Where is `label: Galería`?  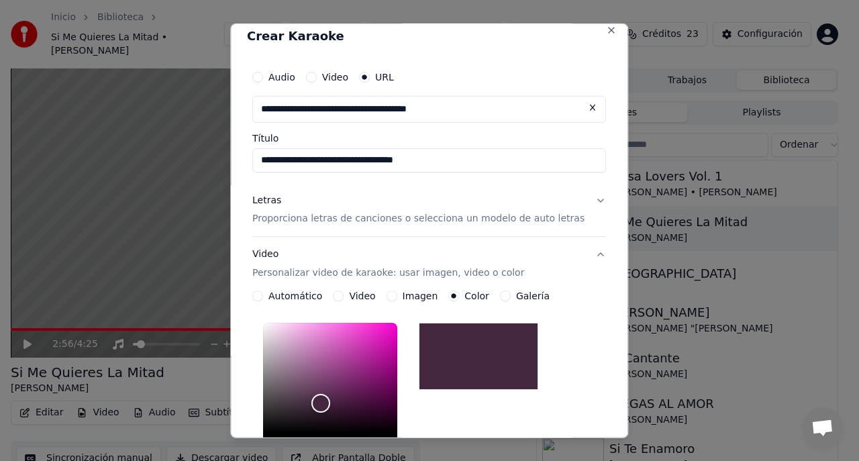
label: Galería is located at coordinates (533, 296).